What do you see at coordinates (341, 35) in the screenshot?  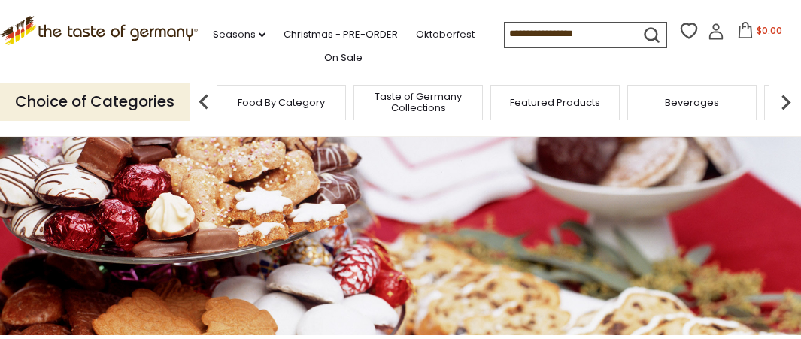 I see `a: Christmas - PRE-ORDER` at bounding box center [341, 35].